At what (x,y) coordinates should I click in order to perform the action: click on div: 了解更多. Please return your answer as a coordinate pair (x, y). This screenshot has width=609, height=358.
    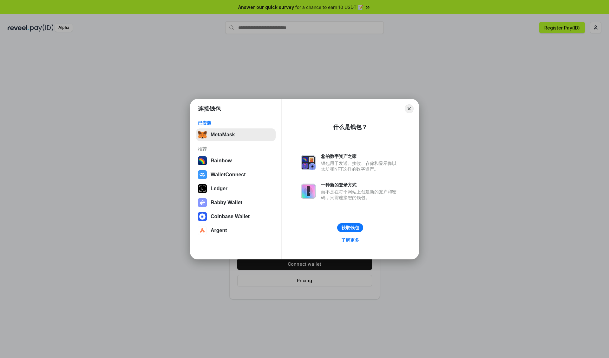
    Looking at the image, I should click on (350, 240).